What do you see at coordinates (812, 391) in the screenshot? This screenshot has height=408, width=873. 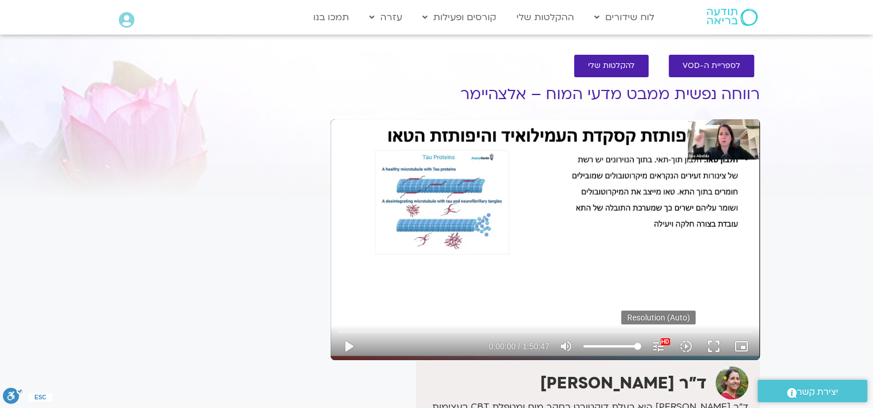 I see `a: יצירת קשר` at bounding box center [812, 391].